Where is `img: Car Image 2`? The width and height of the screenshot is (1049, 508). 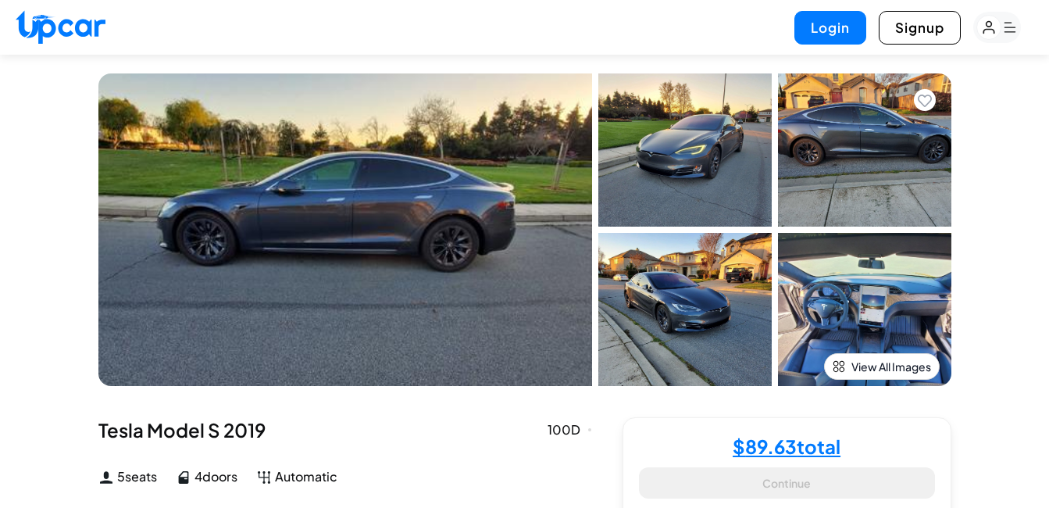
img: Car Image 2 is located at coordinates (865, 150).